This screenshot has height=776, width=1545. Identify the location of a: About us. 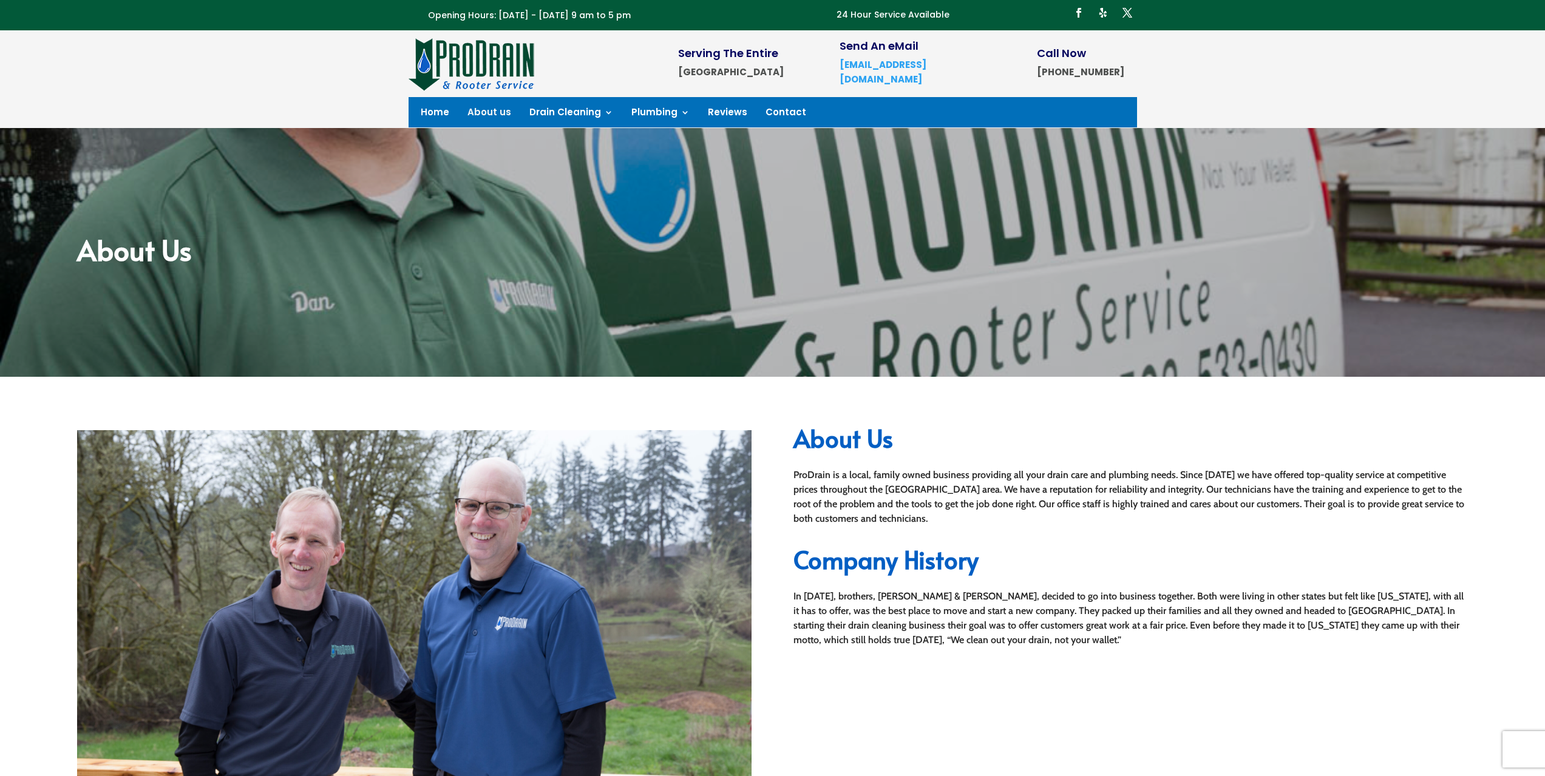
(489, 115).